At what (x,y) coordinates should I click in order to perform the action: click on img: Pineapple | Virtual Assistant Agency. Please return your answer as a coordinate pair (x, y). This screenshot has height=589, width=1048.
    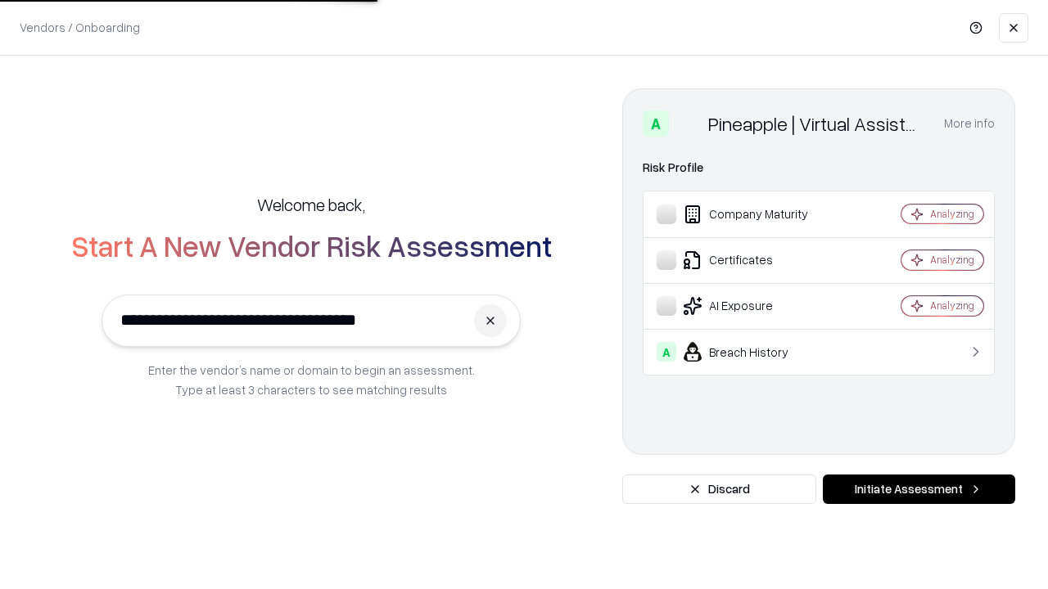
    Looking at the image, I should click on (688, 124).